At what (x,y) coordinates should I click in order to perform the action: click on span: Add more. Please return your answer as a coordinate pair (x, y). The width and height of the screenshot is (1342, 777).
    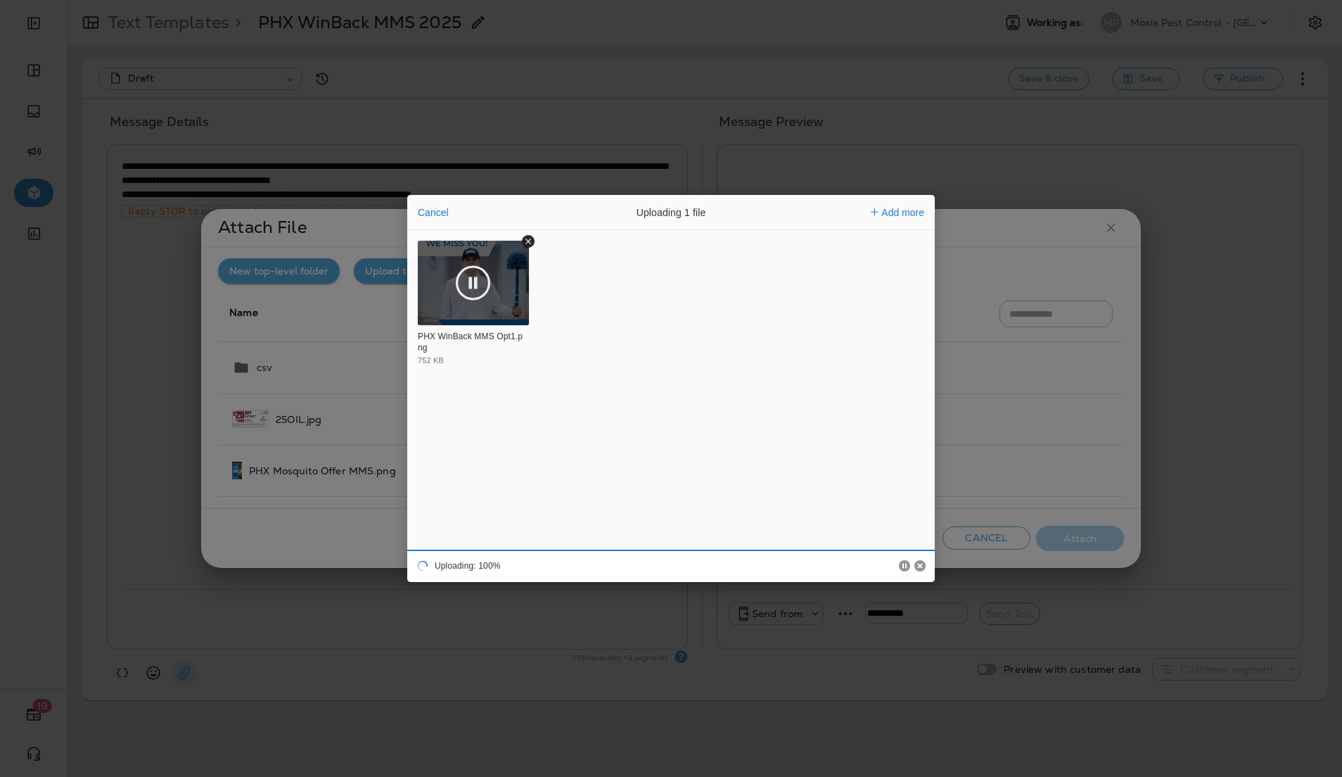
    Looking at the image, I should click on (902, 212).